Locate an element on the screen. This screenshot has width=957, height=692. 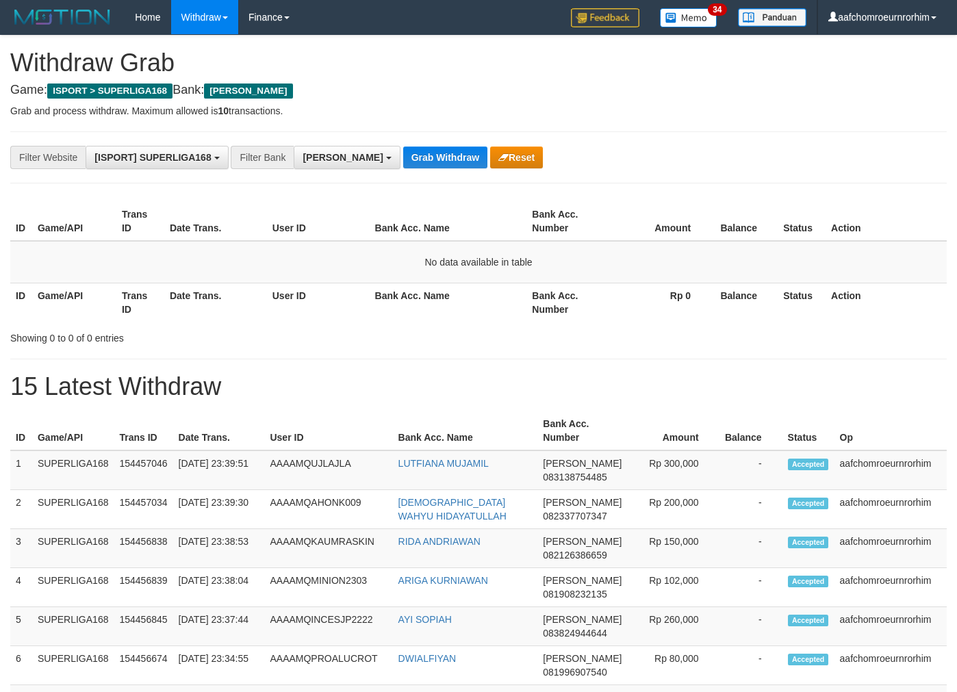
span: Copy 081908232135 to clipboard is located at coordinates (574, 594).